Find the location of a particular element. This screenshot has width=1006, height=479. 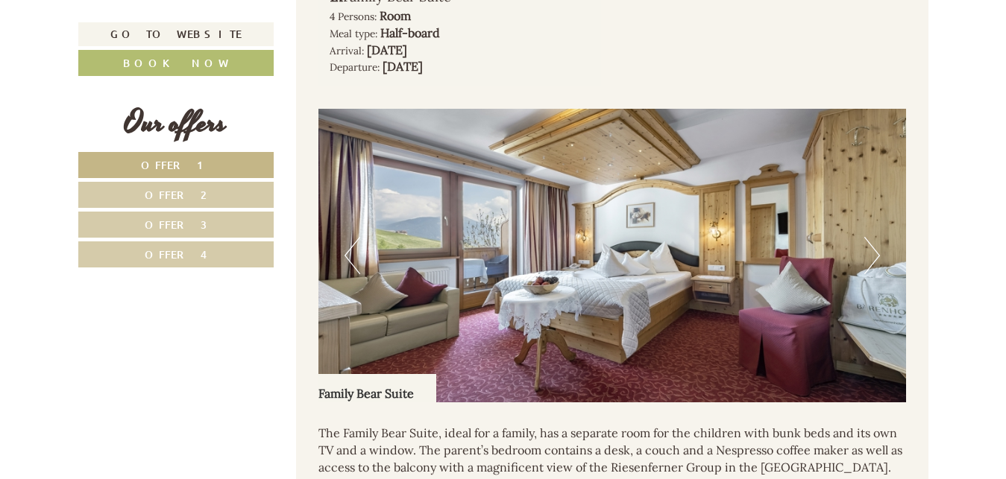

b: Room is located at coordinates (395, 16).